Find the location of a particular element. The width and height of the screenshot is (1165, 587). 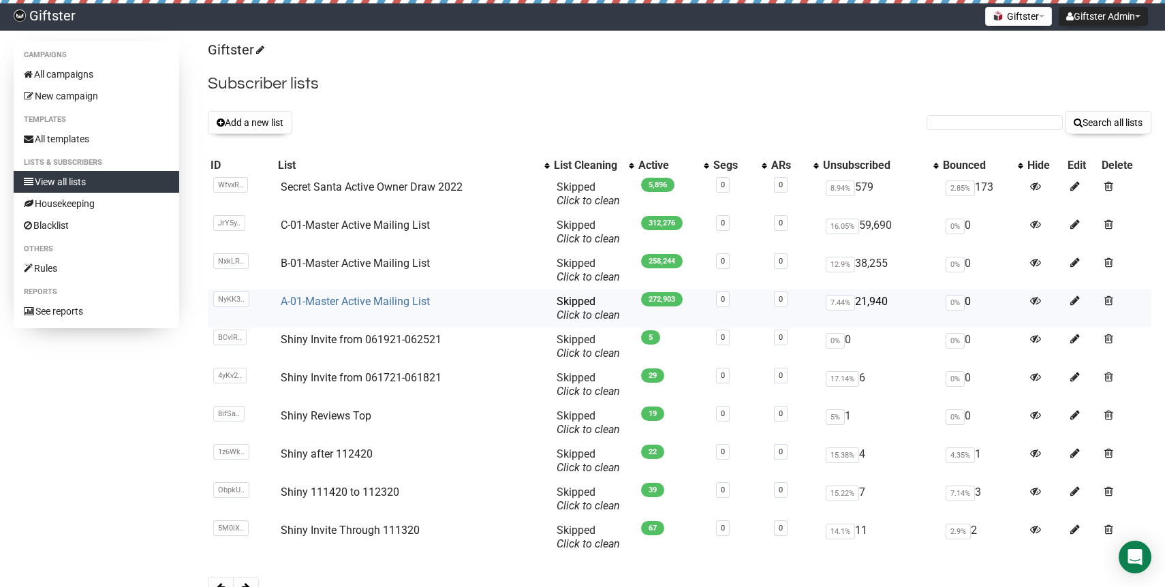

span: NxkLR.. is located at coordinates (231, 261).